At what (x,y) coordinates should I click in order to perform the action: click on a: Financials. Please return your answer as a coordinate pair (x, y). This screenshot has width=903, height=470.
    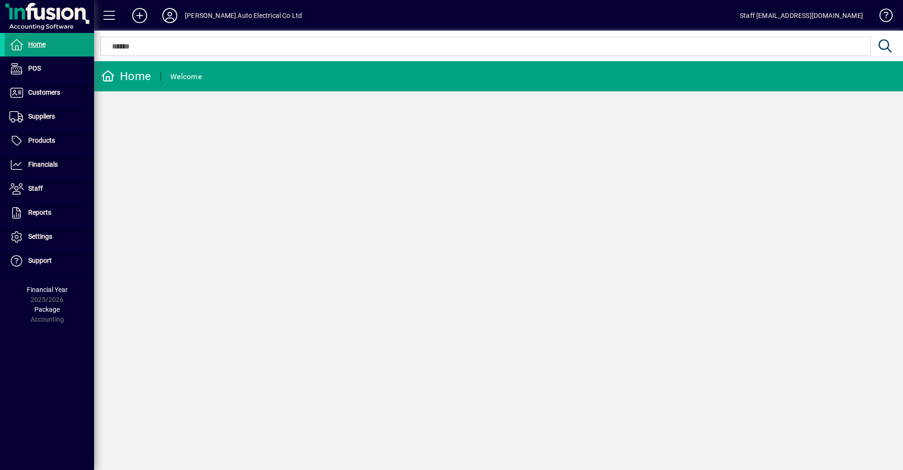
    Looking at the image, I should click on (49, 165).